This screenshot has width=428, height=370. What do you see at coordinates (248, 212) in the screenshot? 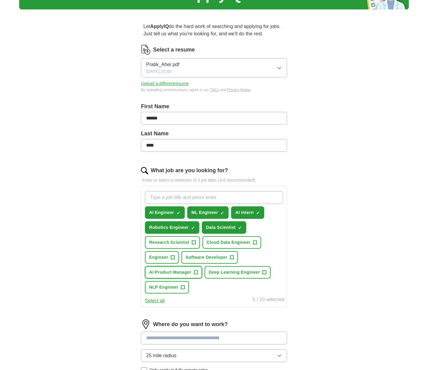
I see `button: AI Intern✓` at bounding box center [248, 212].